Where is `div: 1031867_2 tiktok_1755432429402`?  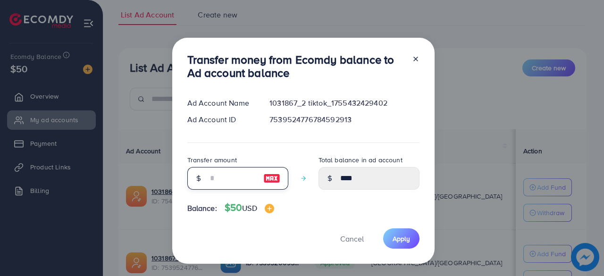 div: 1031867_2 tiktok_1755432429402 is located at coordinates (344, 103).